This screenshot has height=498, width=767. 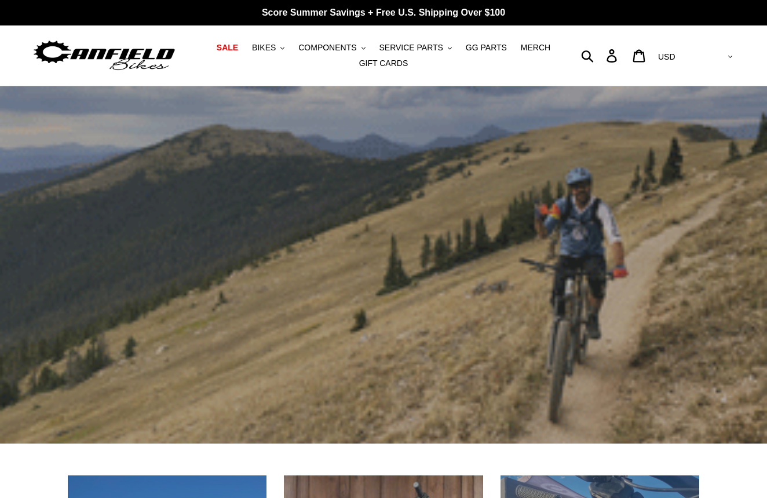 What do you see at coordinates (227, 48) in the screenshot?
I see `span: SALE` at bounding box center [227, 48].